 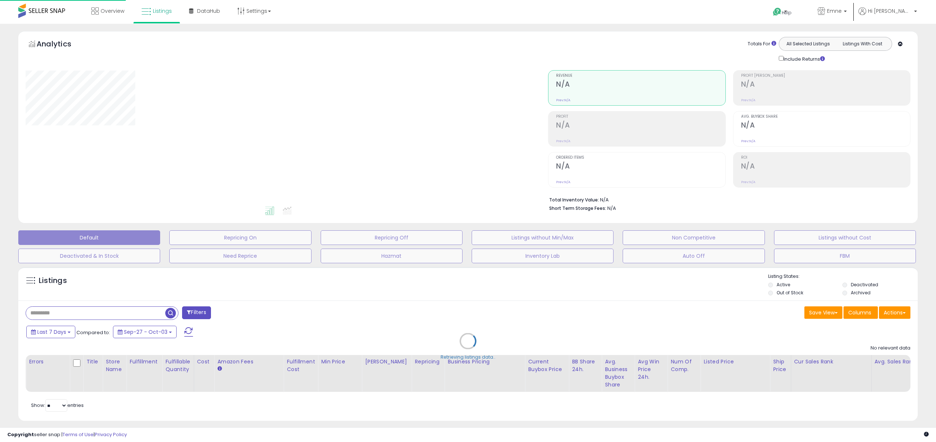 What do you see at coordinates (808, 44) in the screenshot?
I see `button: All Selected Listings` at bounding box center [808, 44].